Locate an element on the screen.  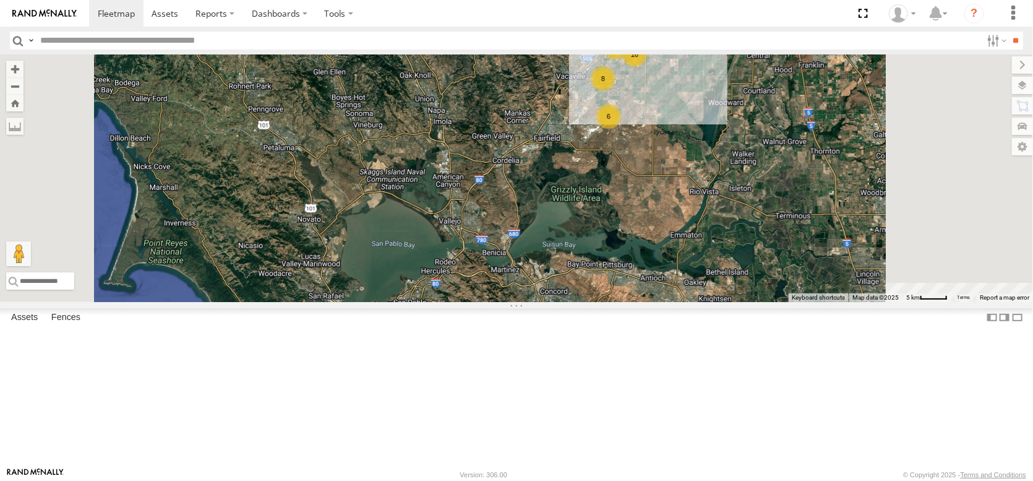
div: 8 is located at coordinates (603, 79).